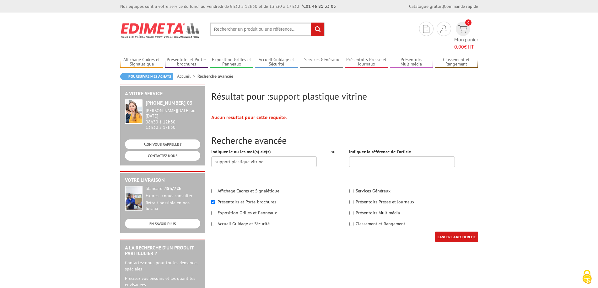  What do you see at coordinates (213, 224) in the screenshot?
I see `input: Accueil Guidage et Sécurité` at bounding box center [213, 224].